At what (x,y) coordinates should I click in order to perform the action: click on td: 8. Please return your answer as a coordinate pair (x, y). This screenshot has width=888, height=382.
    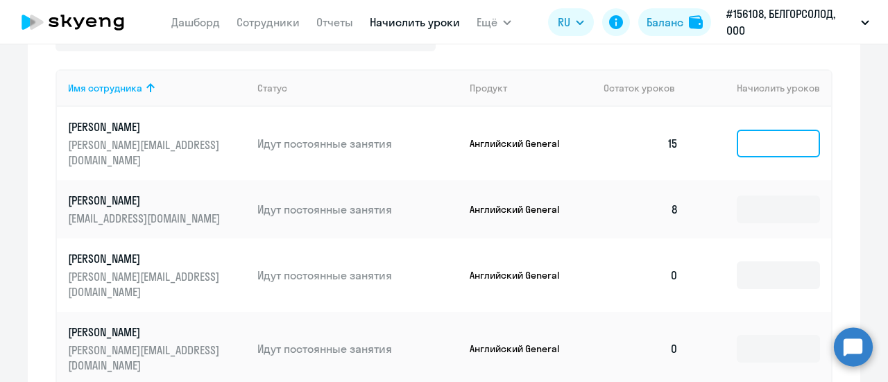
    Looking at the image, I should click on (641, 209).